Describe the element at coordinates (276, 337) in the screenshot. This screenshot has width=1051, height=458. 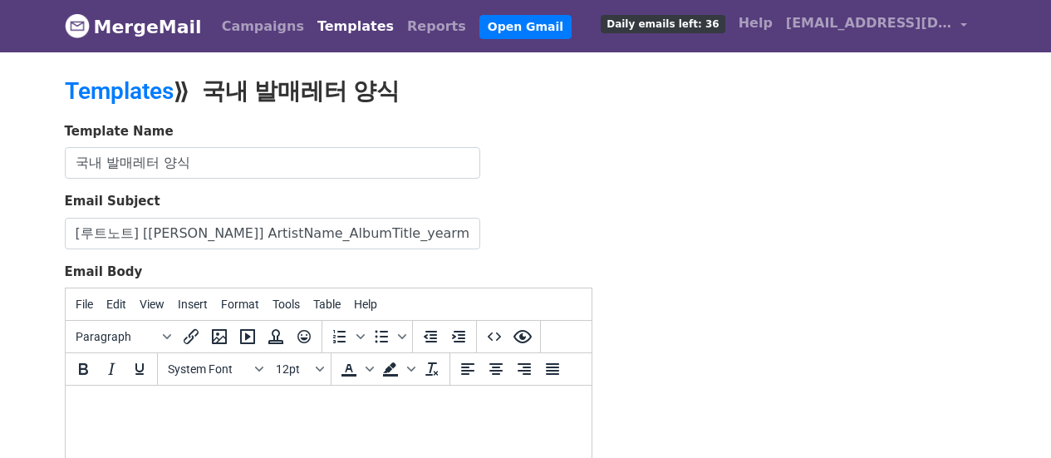
I see `button: Insert template` at that location.